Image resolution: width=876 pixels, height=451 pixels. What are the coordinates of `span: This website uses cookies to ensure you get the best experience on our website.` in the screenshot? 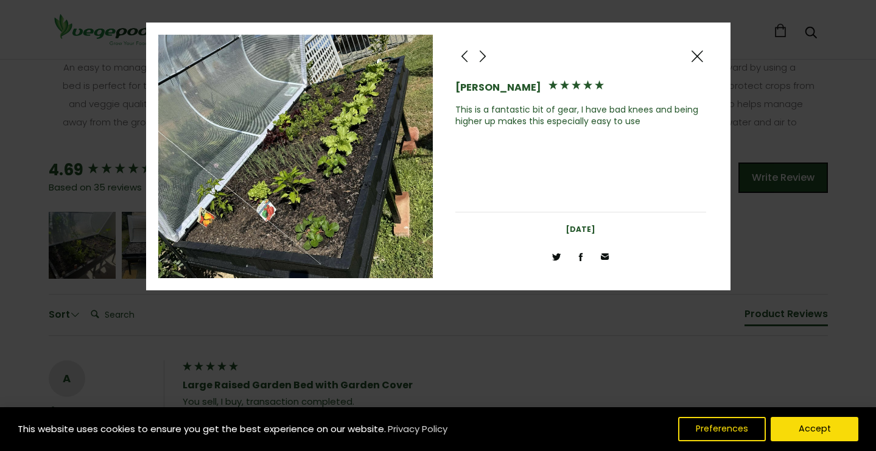 It's located at (201, 428).